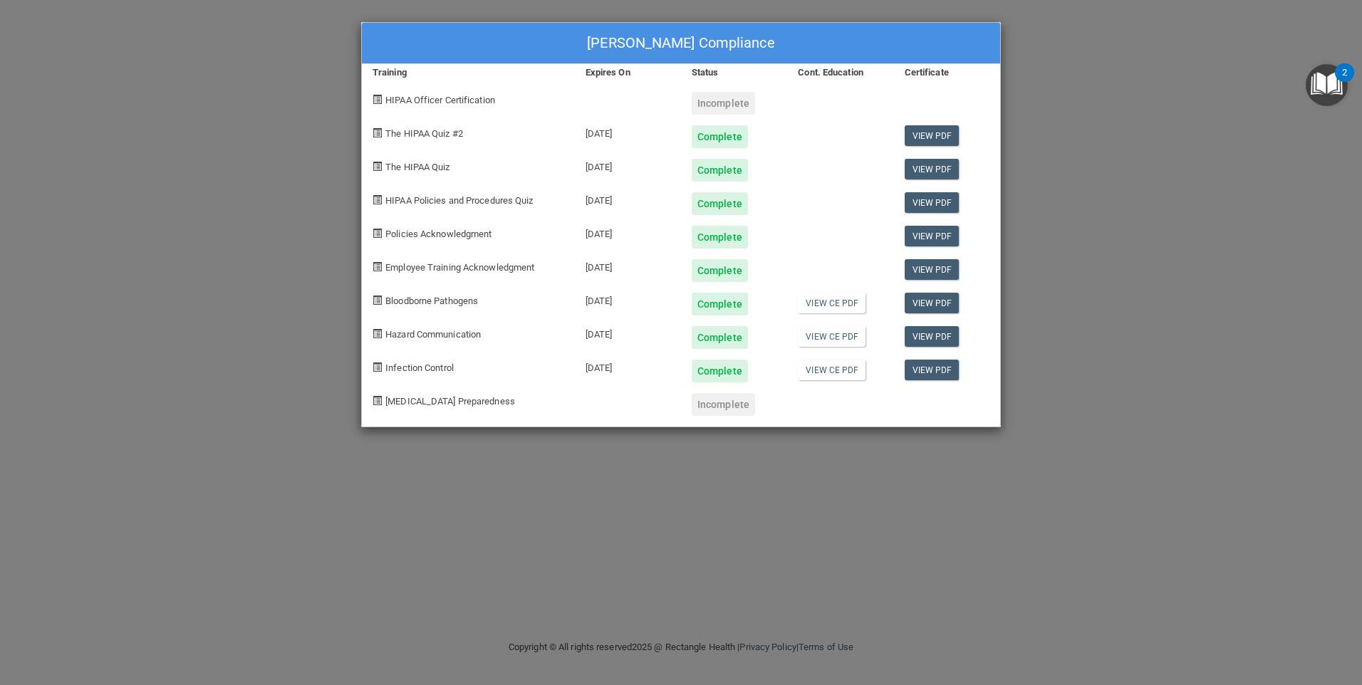  What do you see at coordinates (840, 73) in the screenshot?
I see `div: Cont. Education` at bounding box center [840, 73].